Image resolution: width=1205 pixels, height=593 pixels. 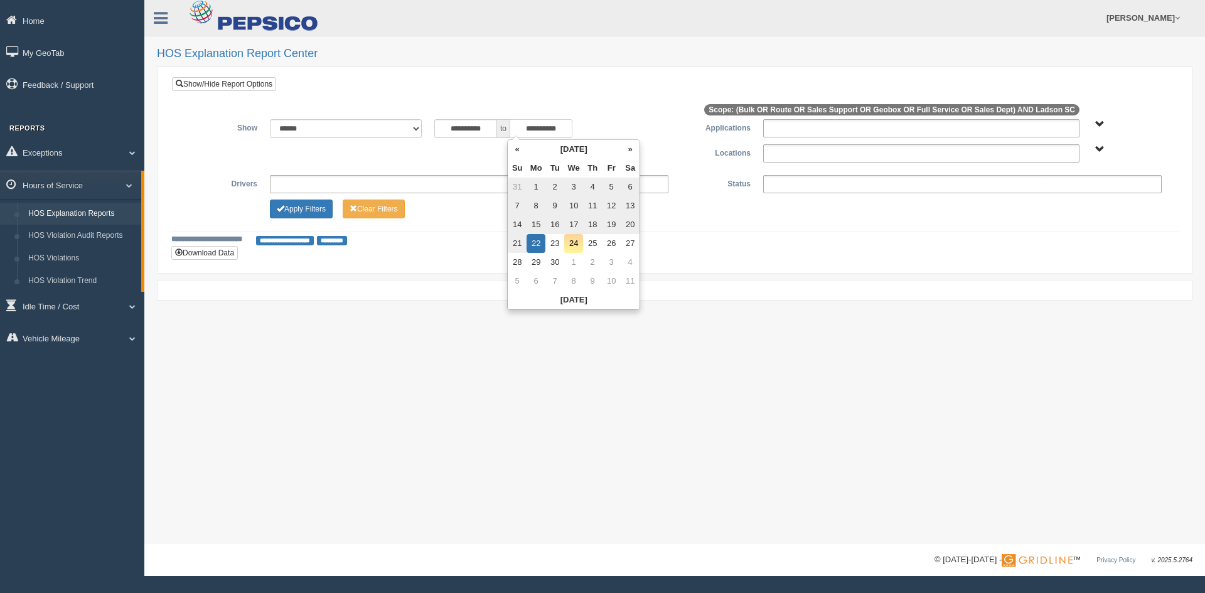 I want to click on a: HOS Violations, so click(x=82, y=258).